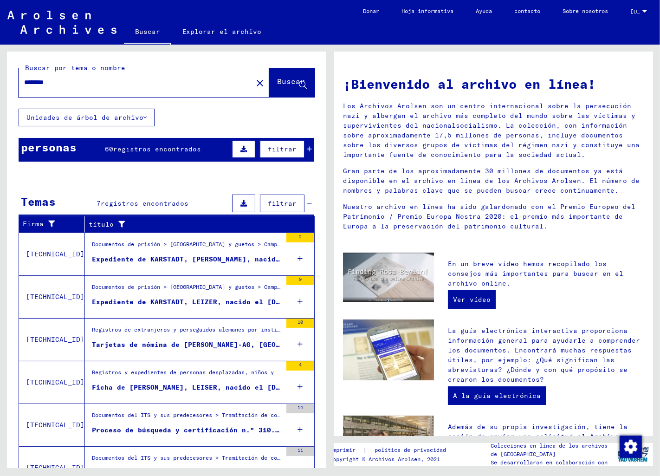 The width and height of the screenshot is (660, 476). Describe the element at coordinates (101, 224) in the screenshot. I see `font: título` at that location.